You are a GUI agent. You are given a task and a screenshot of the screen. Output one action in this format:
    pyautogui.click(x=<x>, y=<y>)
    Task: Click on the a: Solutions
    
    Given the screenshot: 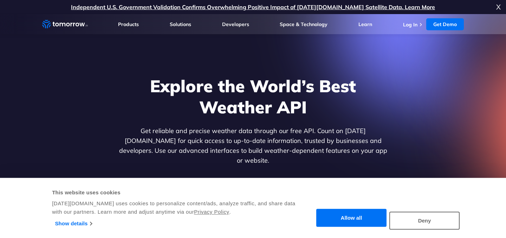 What is the action you would take?
    pyautogui.click(x=180, y=24)
    